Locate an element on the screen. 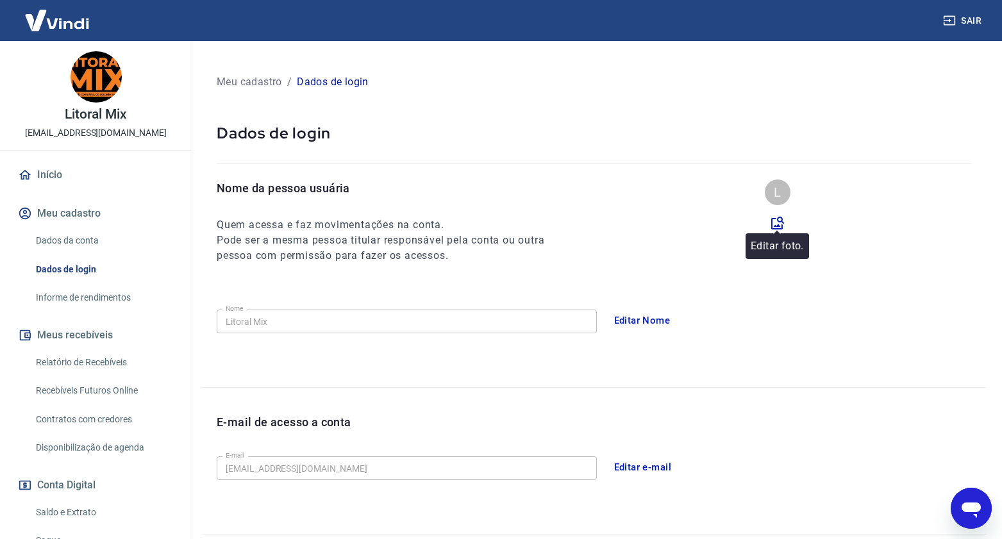  img: 98d3a076-bf7d-4a51-a852-e50988ef3811.jpeg is located at coordinates (96, 77).